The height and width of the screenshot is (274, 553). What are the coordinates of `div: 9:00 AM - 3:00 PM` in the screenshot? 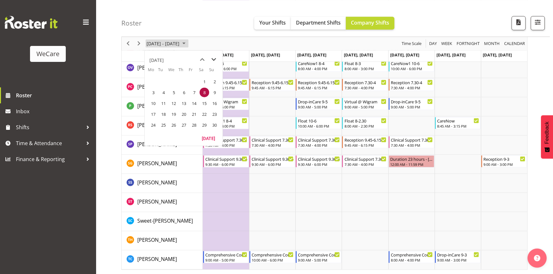 It's located at (458, 260).